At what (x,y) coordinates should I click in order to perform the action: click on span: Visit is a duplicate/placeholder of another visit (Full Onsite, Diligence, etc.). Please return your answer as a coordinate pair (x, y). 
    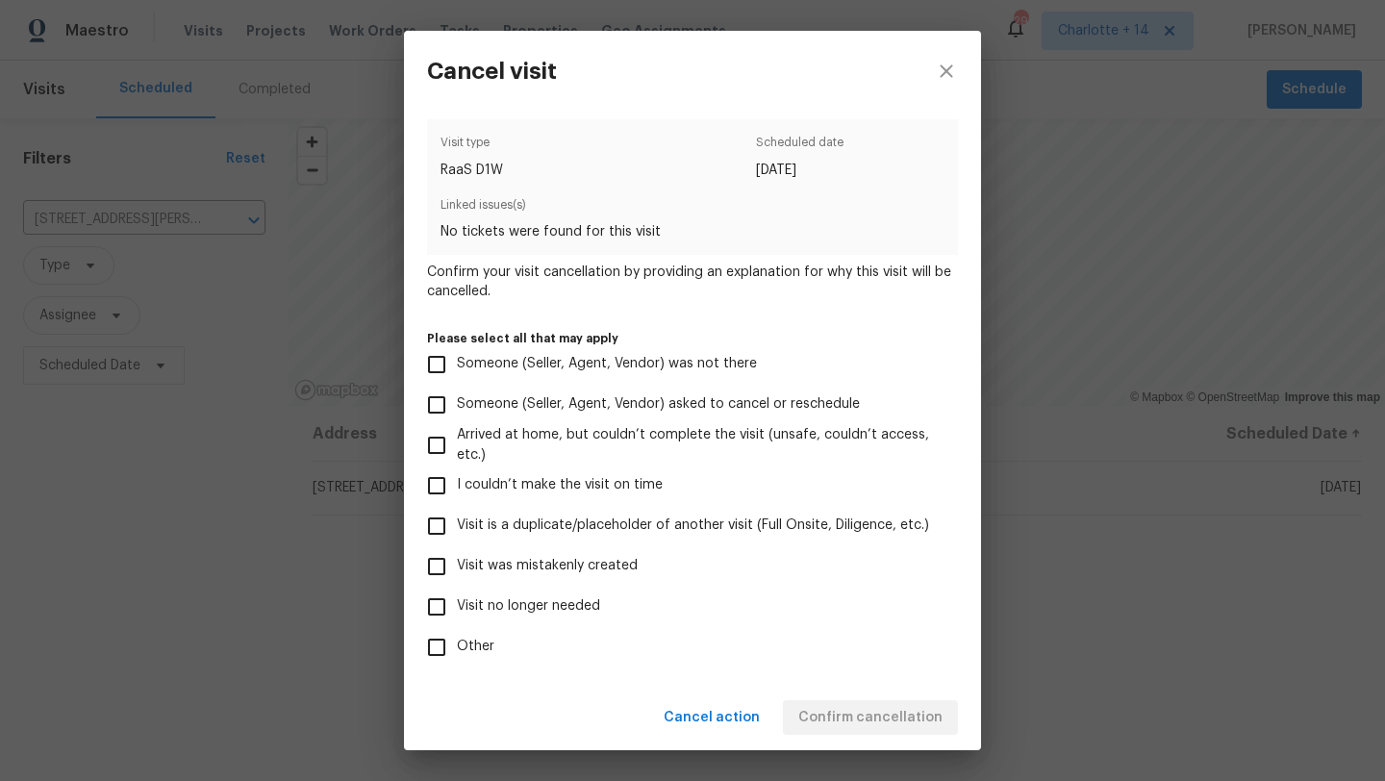
    Looking at the image, I should click on (693, 525).